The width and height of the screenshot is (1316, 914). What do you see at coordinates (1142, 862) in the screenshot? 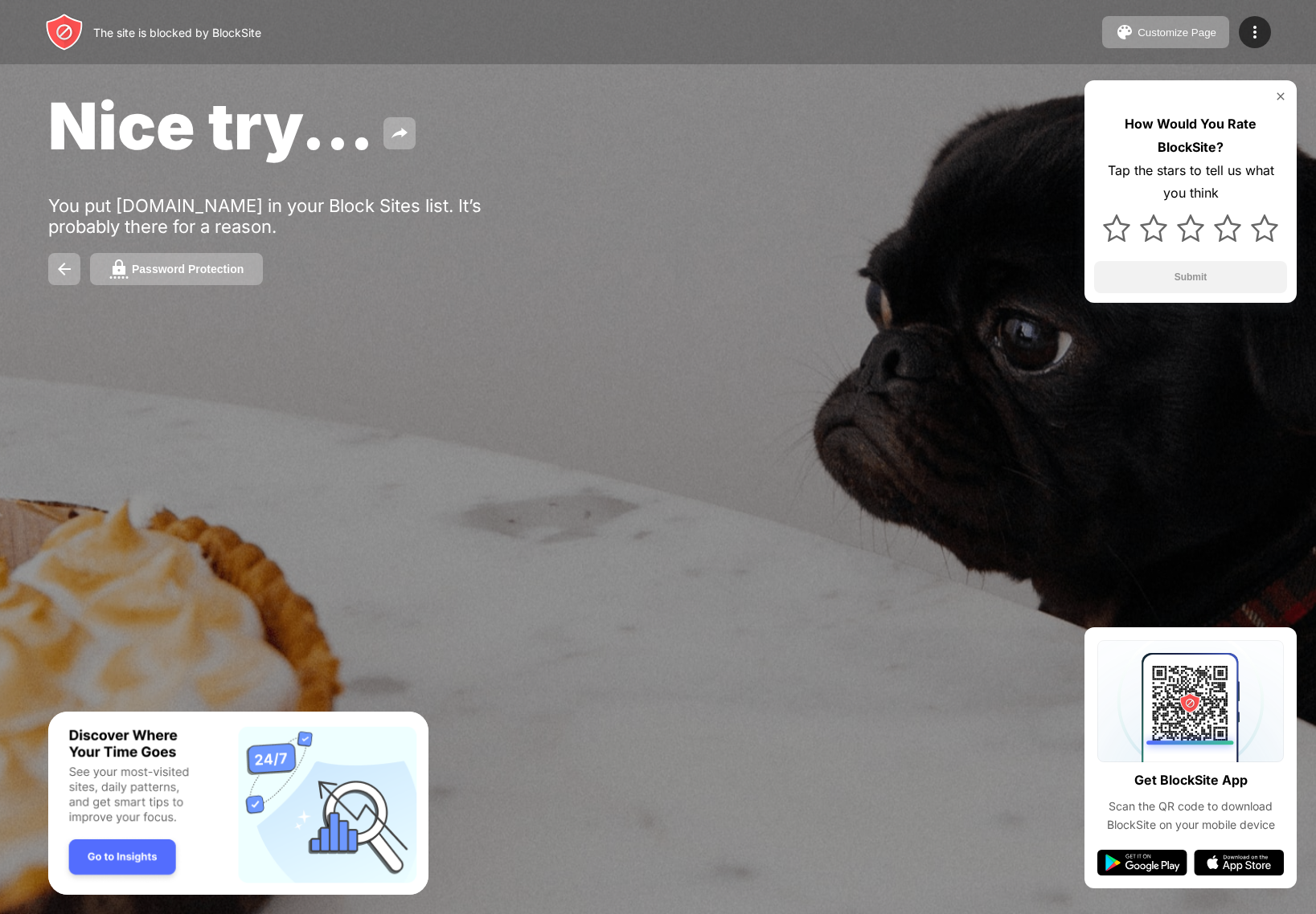
I see `img: google-play.svg` at bounding box center [1142, 862].